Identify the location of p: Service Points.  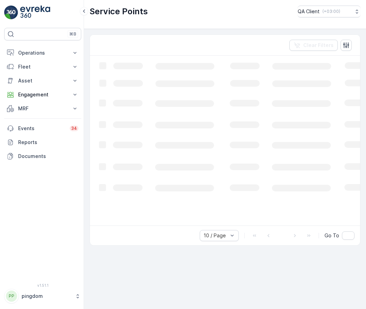
(119, 12).